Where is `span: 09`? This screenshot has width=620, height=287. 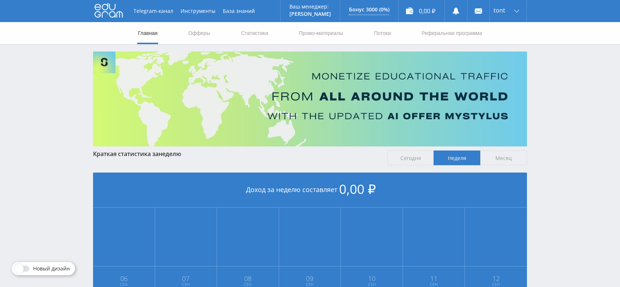
span: 09 is located at coordinates (310, 278).